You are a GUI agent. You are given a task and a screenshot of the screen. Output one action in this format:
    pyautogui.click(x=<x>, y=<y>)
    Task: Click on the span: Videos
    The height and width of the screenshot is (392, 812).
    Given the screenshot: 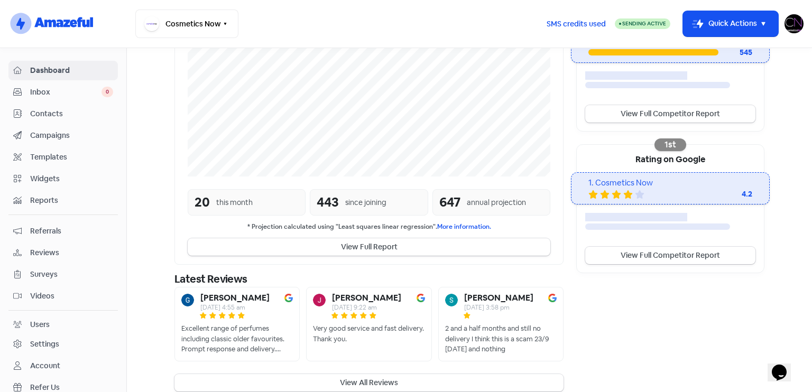 What is the action you would take?
    pyautogui.click(x=71, y=296)
    